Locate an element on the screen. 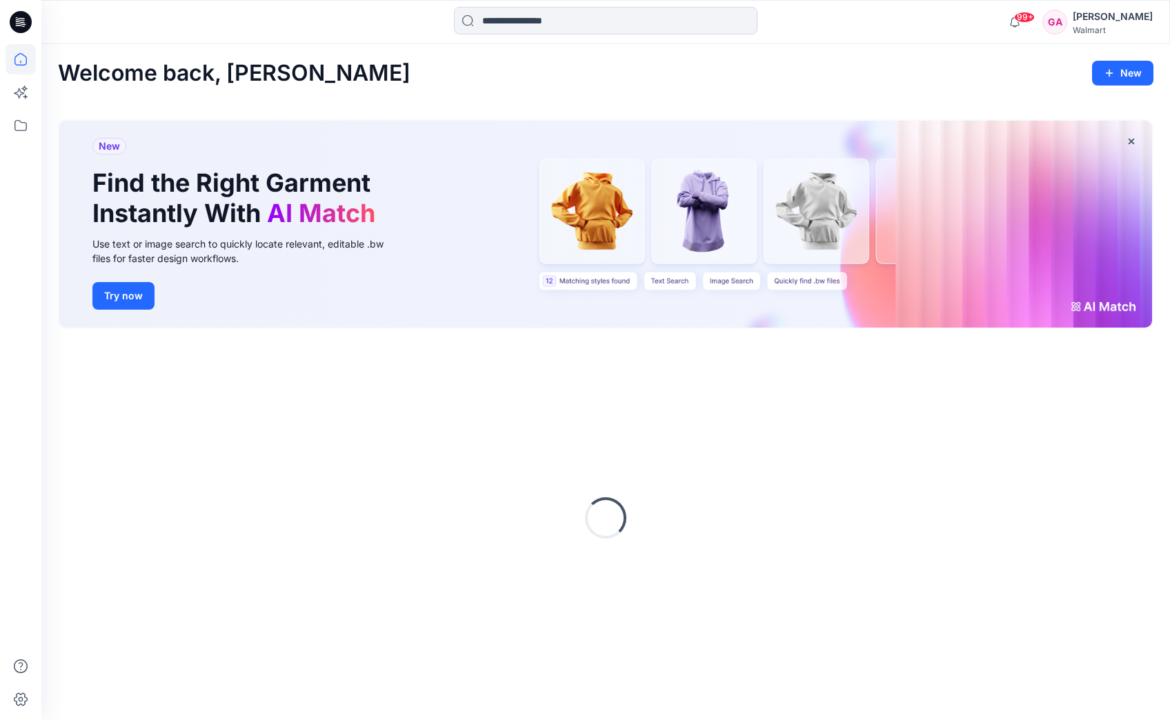 Image resolution: width=1170 pixels, height=720 pixels. h1: Find the Right Garment Instantly With is located at coordinates (237, 198).